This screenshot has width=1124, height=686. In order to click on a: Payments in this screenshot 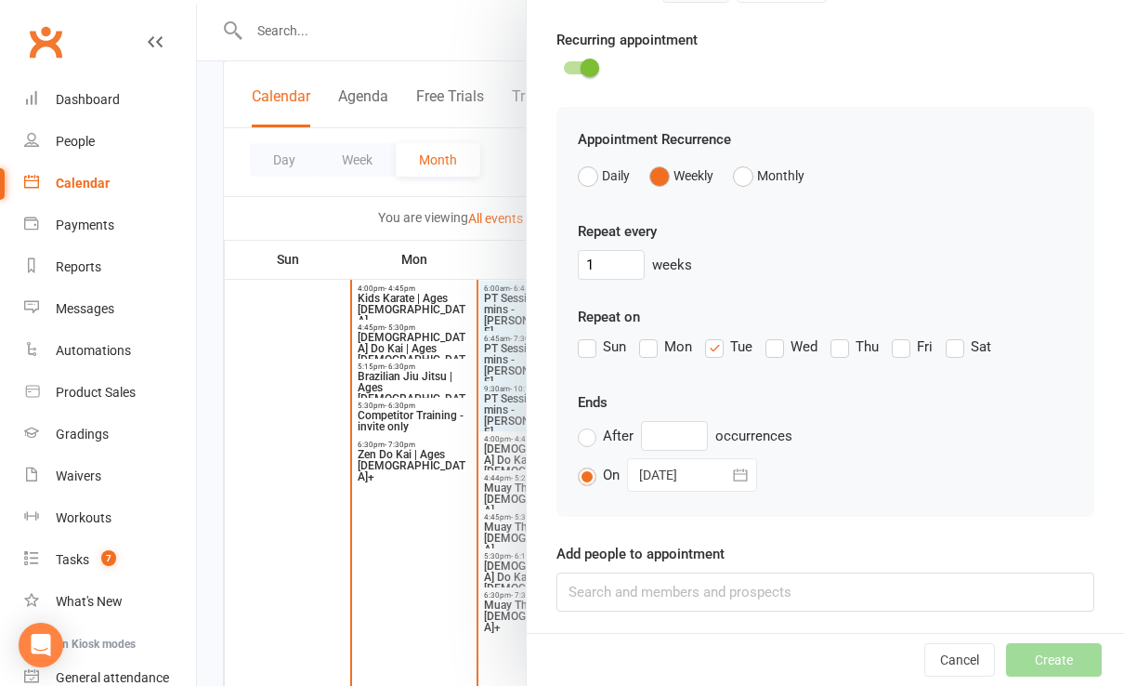, I will do `click(110, 225)`.